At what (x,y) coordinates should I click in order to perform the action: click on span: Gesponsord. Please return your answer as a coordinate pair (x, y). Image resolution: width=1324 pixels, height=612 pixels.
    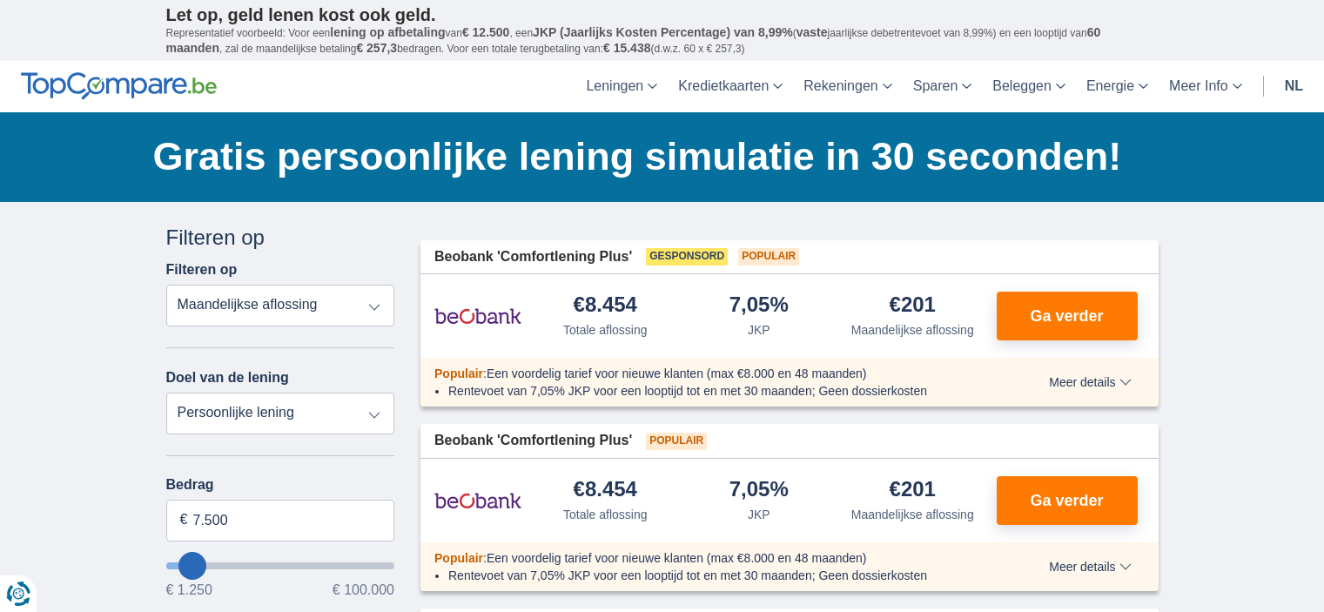
    Looking at the image, I should click on (687, 257).